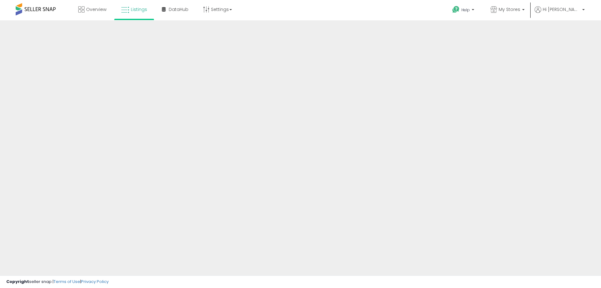 The height and width of the screenshot is (288, 601). Describe the element at coordinates (456, 9) in the screenshot. I see `i: Get Help` at that location.